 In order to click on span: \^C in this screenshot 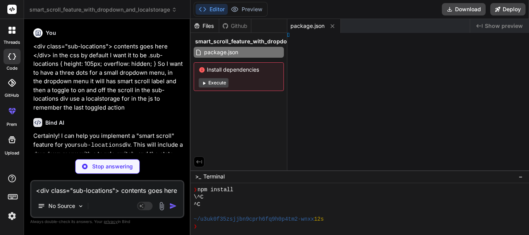, I will do `click(198, 197)`.